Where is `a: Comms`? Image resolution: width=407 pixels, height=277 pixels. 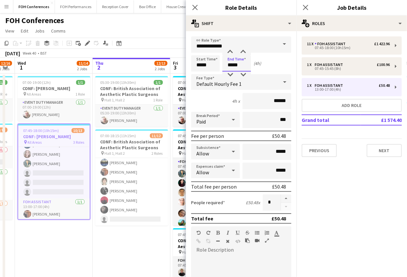 a: Comms is located at coordinates (58, 31).